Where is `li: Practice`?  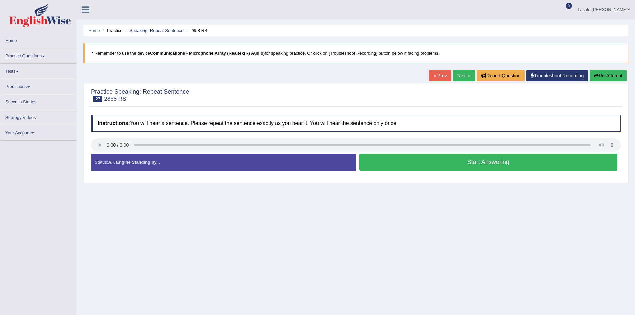 li: Practice is located at coordinates (112, 30).